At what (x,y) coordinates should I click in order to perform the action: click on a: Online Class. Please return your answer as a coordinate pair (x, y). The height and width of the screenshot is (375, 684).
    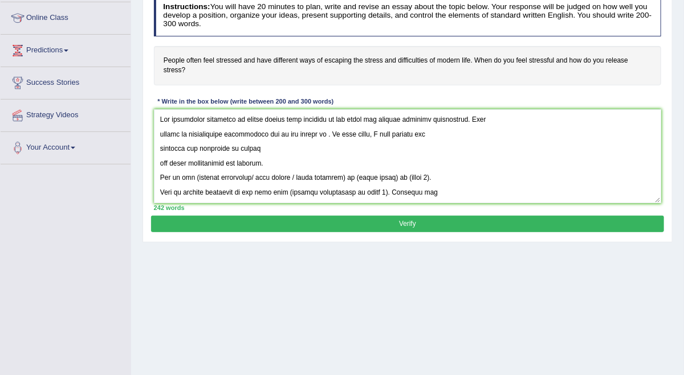
    Looking at the image, I should click on (66, 17).